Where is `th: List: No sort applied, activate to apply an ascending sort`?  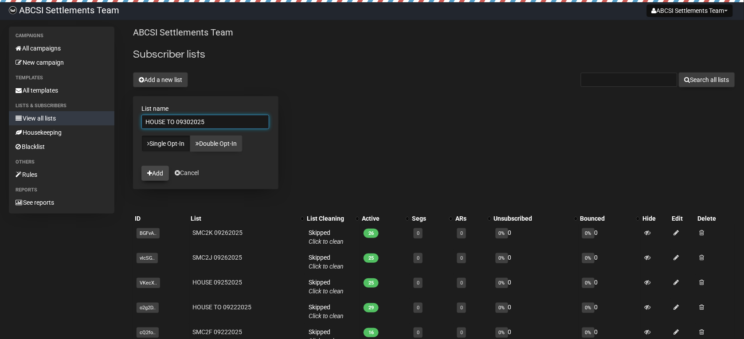 th: List: No sort applied, activate to apply an ascending sort is located at coordinates (248, 219).